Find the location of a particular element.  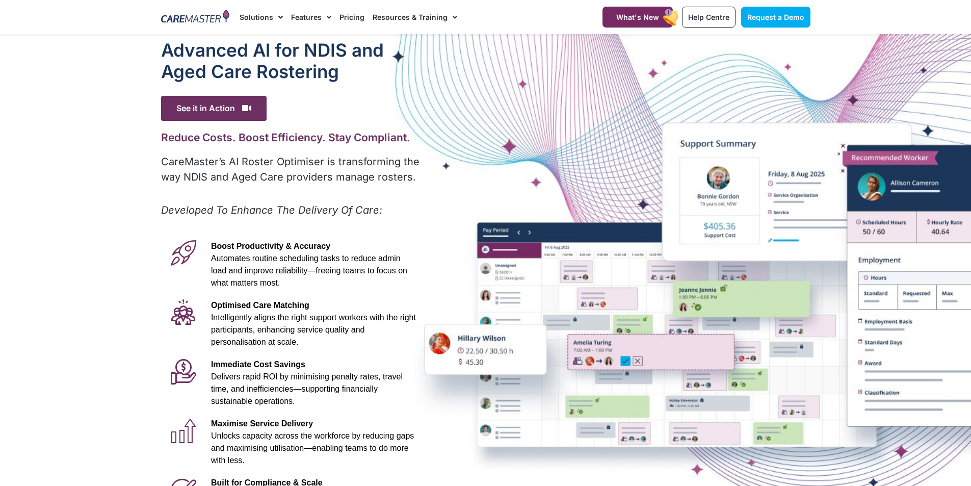

a: Help Centre is located at coordinates (708, 17).